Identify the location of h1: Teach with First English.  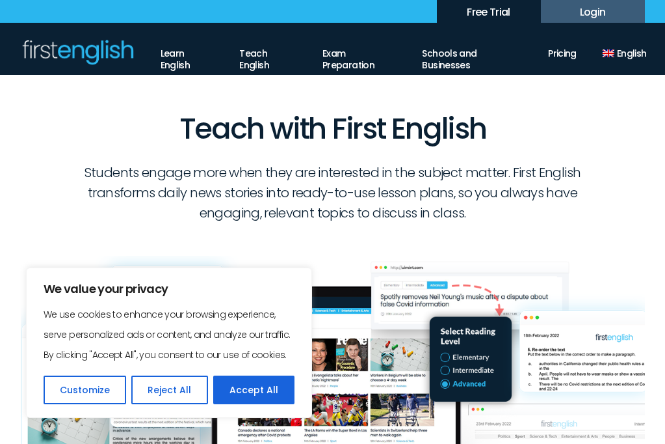
(333, 112).